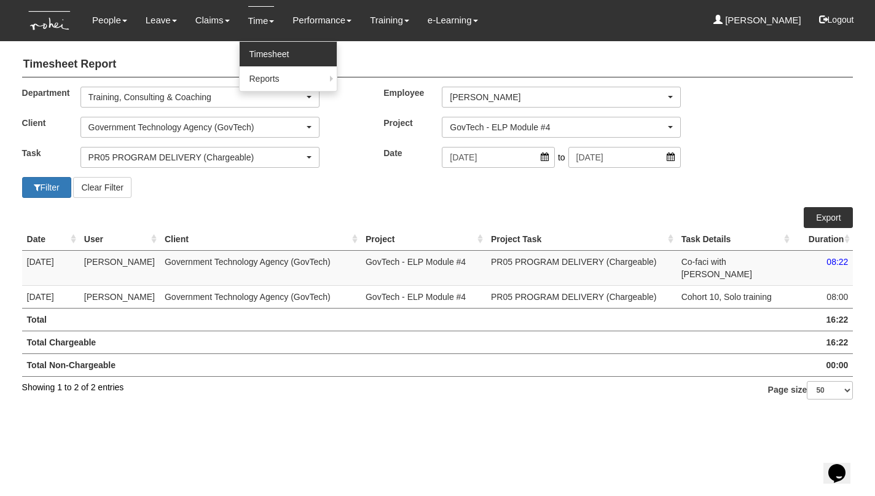  Describe the element at coordinates (389, 20) in the screenshot. I see `a: Training` at that location.